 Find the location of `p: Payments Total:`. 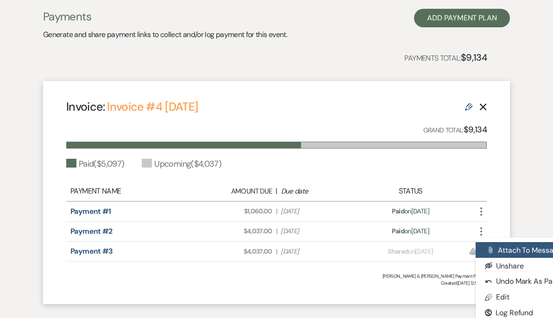

p: Payments Total: is located at coordinates (445, 57).